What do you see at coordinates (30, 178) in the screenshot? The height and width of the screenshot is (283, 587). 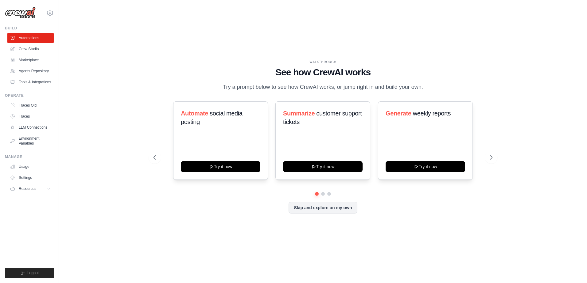 I see `a: Settings` at bounding box center [30, 178].